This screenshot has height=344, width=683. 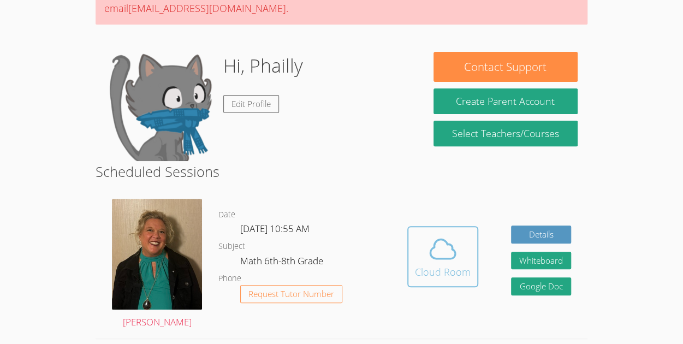 What do you see at coordinates (505, 101) in the screenshot?
I see `button: Create Parent Account` at bounding box center [505, 101].